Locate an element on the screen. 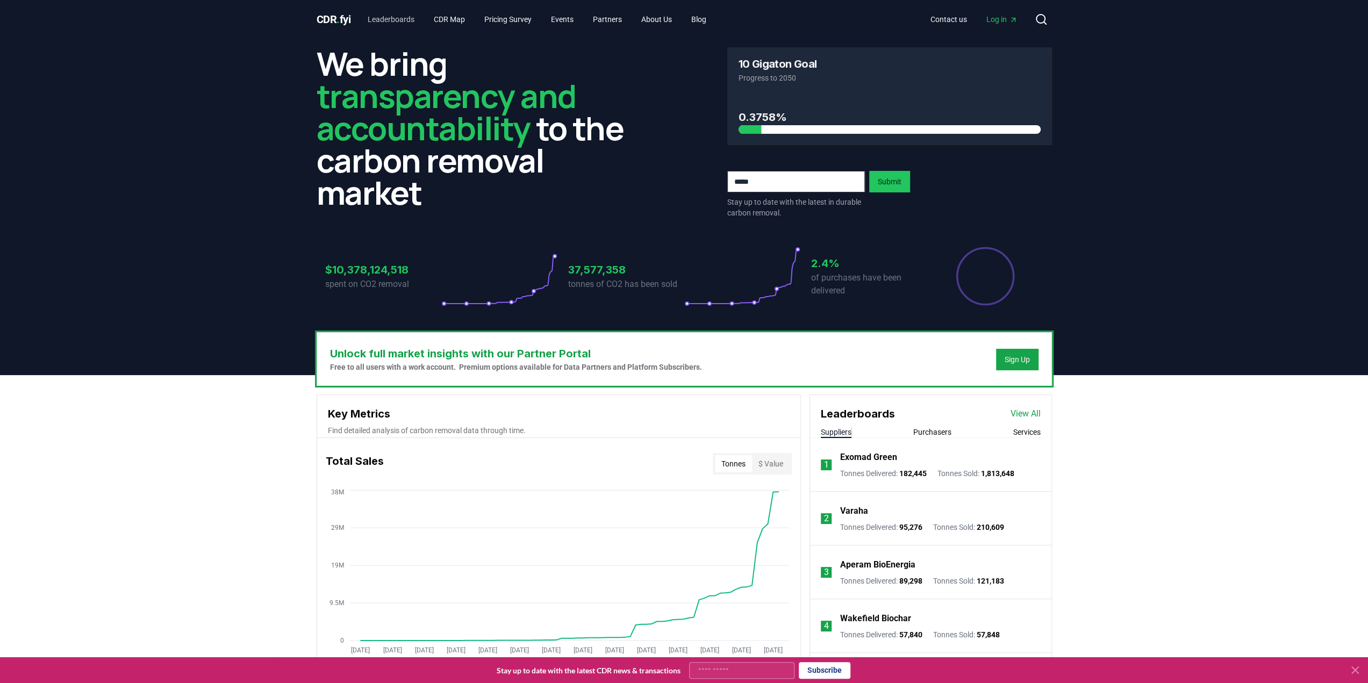 This screenshot has width=1368, height=683. a: CDR Map is located at coordinates (449, 19).